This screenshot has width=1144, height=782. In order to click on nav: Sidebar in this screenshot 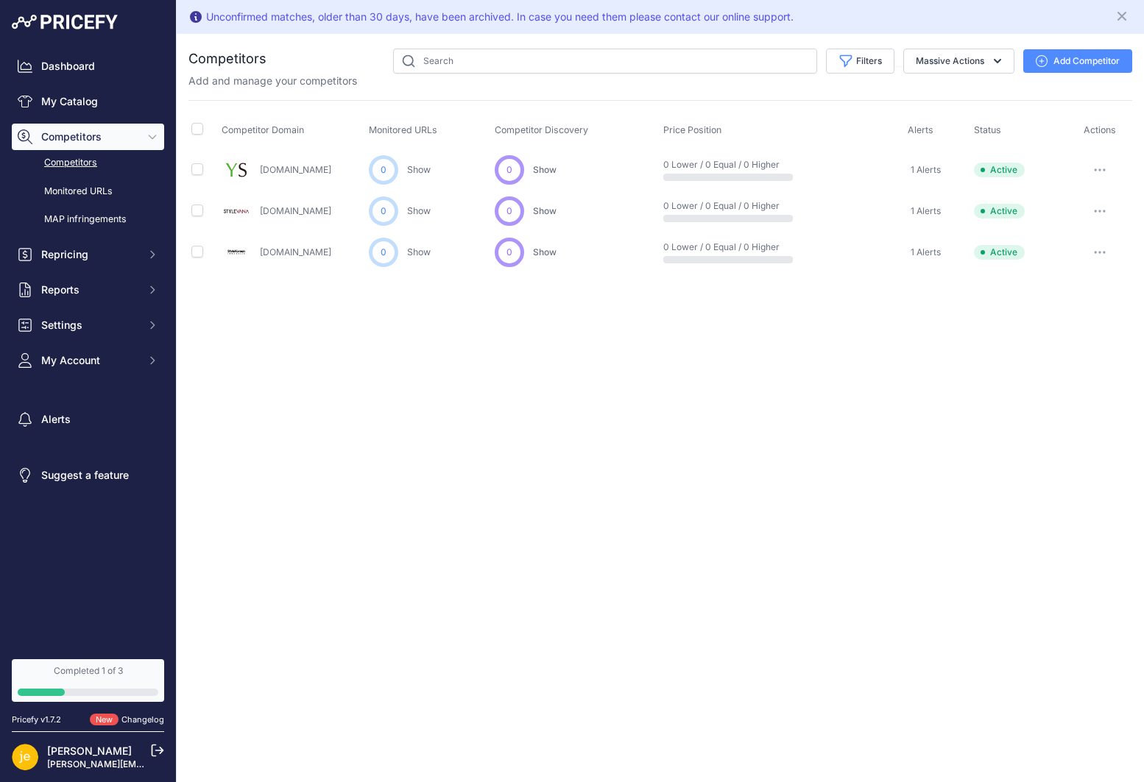, I will do `click(88, 347)`.